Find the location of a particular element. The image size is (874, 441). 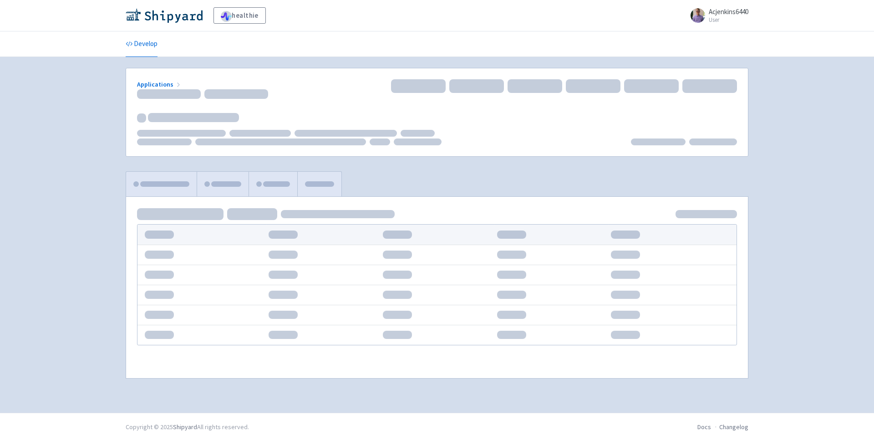

a: Docs is located at coordinates (704, 427).